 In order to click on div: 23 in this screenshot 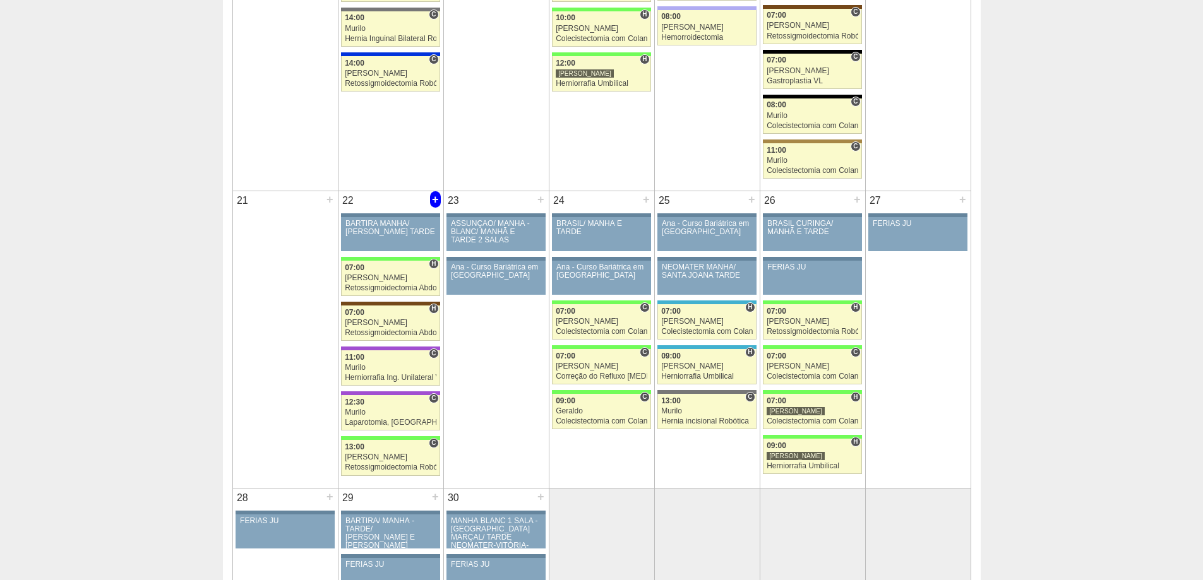, I will do `click(453, 201)`.